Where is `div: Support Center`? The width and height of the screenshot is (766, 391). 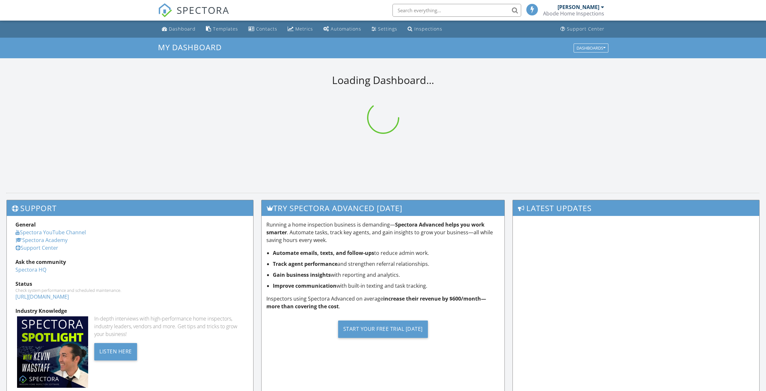
div: Support Center is located at coordinates (585, 29).